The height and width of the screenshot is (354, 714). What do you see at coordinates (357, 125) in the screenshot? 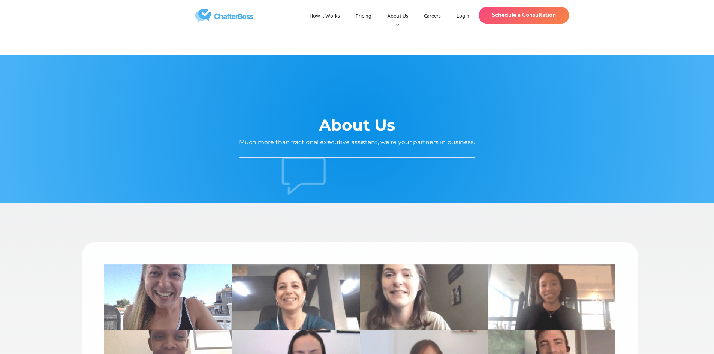
I see `h1: About Us` at bounding box center [357, 125].